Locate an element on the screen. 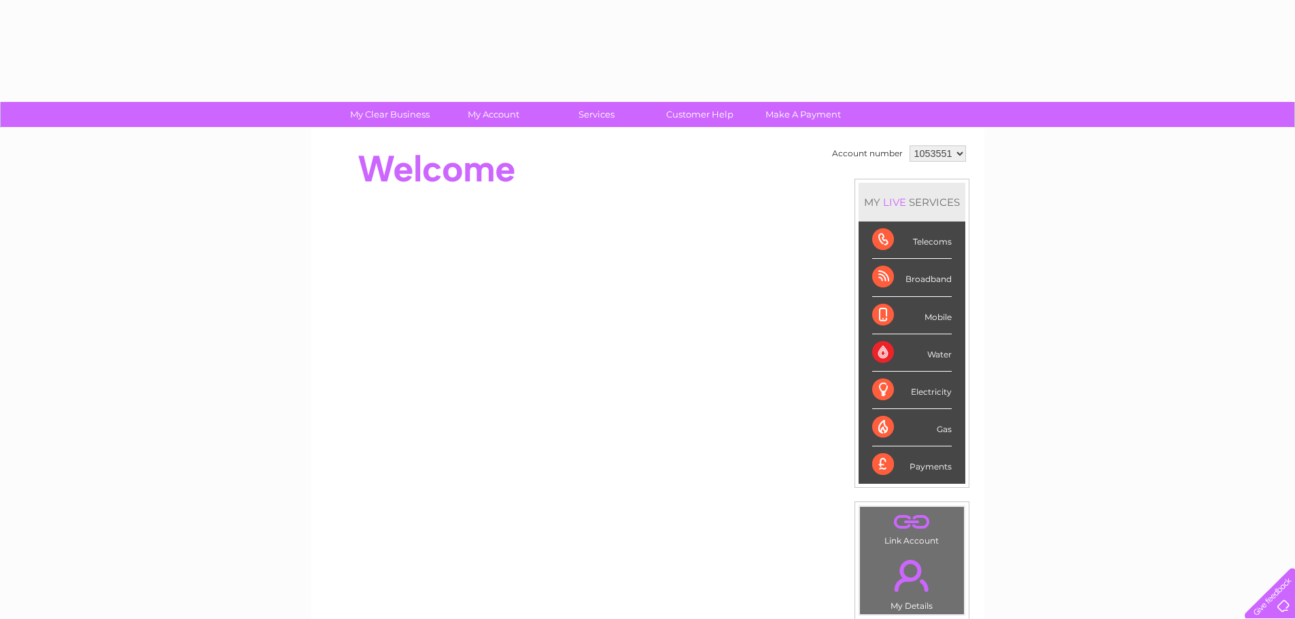 The image size is (1295, 619). td: My Details is located at coordinates (912, 582).